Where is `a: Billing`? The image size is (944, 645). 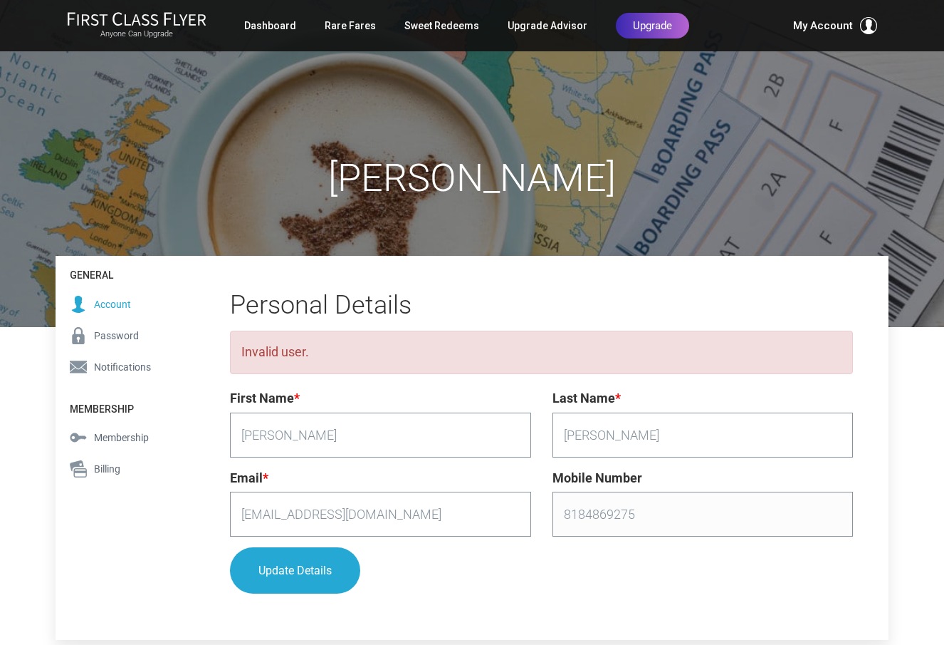
a: Billing is located at coordinates (125, 469).